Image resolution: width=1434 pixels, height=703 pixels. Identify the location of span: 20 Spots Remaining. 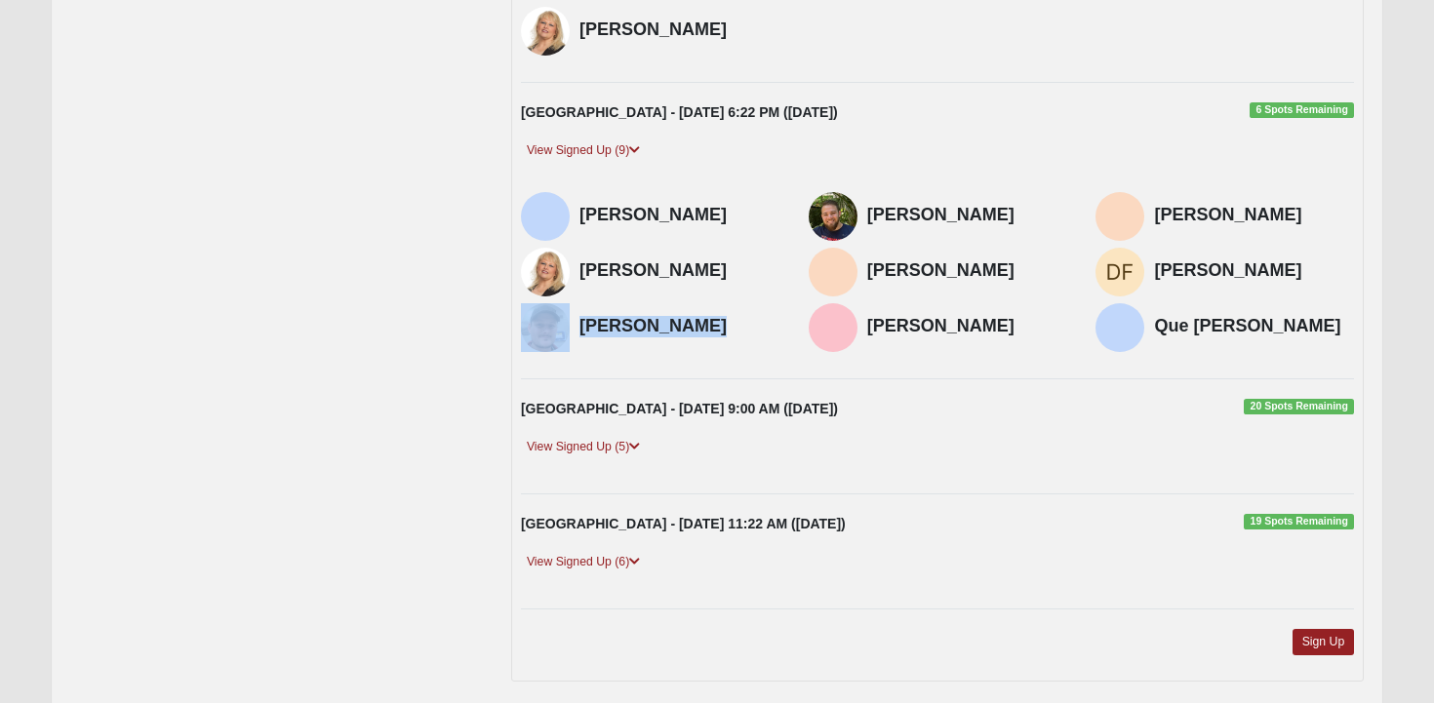
(1298, 407).